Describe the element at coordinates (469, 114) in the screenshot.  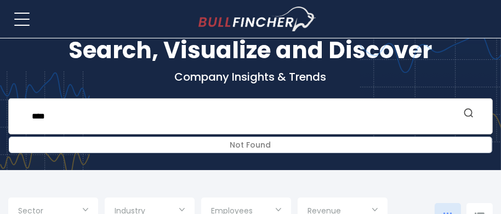
I see `button: Search` at that location.